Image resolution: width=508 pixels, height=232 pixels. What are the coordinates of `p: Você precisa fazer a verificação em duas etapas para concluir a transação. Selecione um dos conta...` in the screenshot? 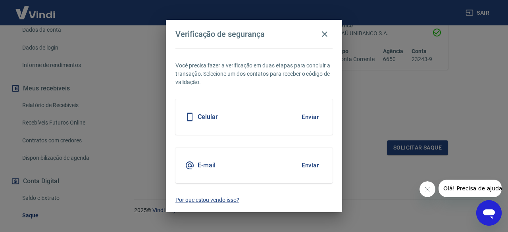 It's located at (254, 74).